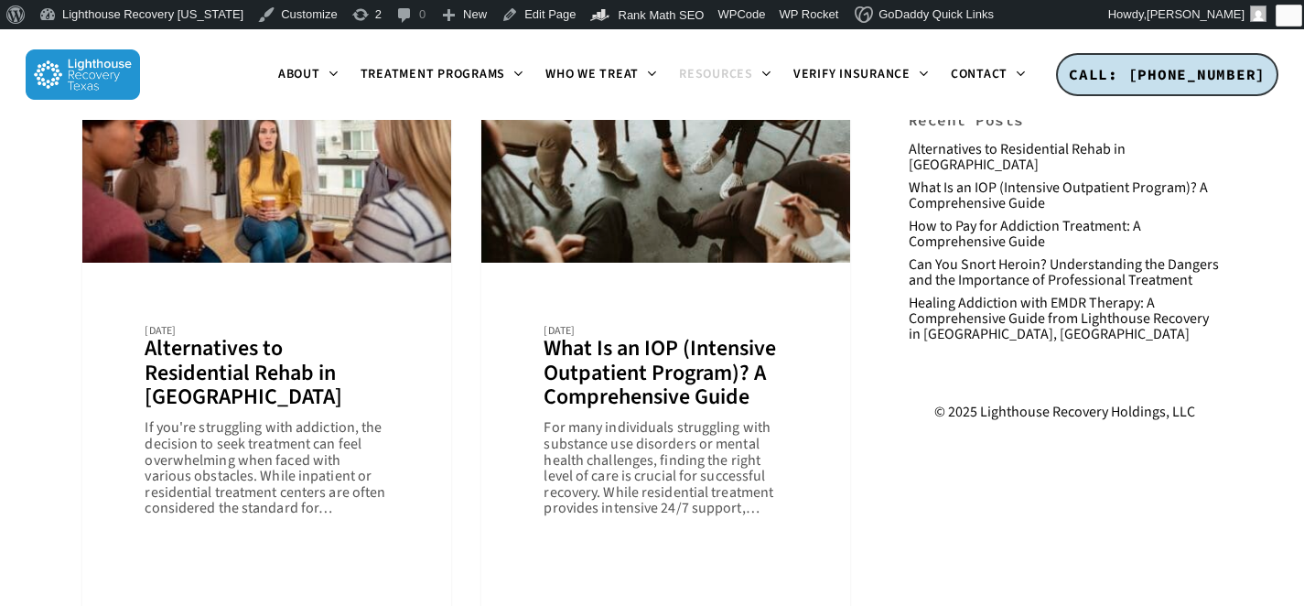 The width and height of the screenshot is (1304, 606). I want to click on a: About, so click(308, 75).